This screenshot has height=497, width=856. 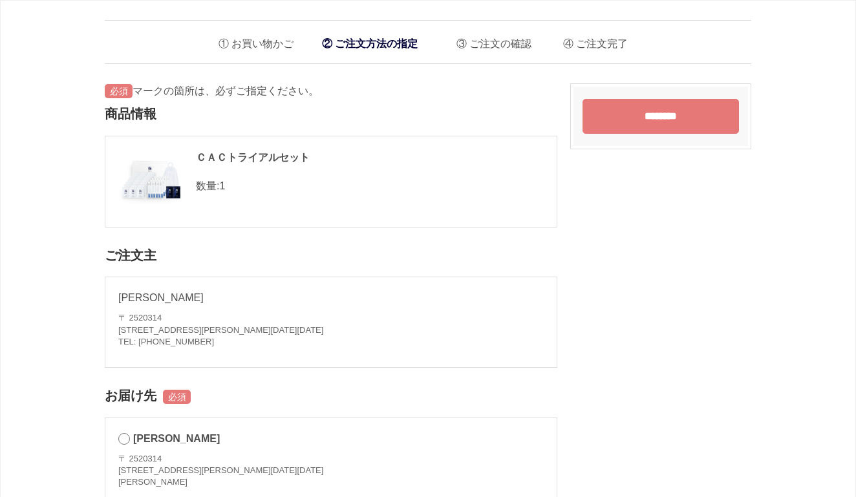 What do you see at coordinates (489, 40) in the screenshot?
I see `li: ご注文の確認` at bounding box center [489, 40].